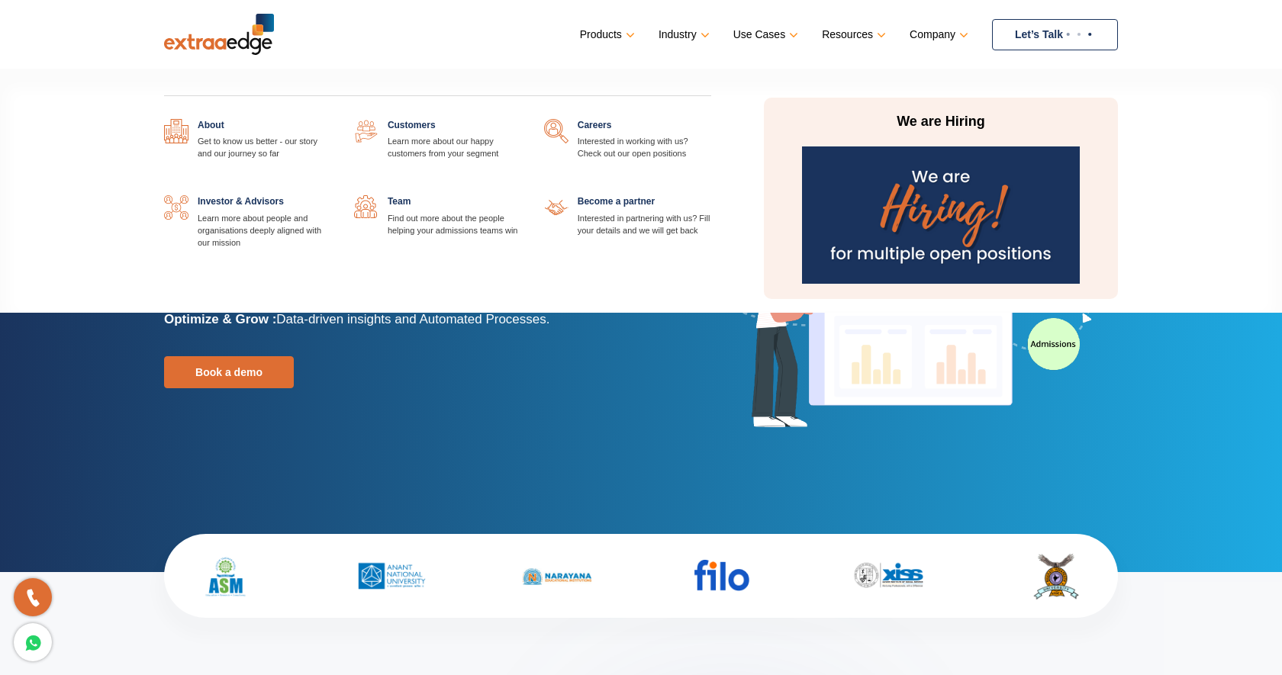  I want to click on span: Data-driven insights and Automated Processes., so click(413, 319).